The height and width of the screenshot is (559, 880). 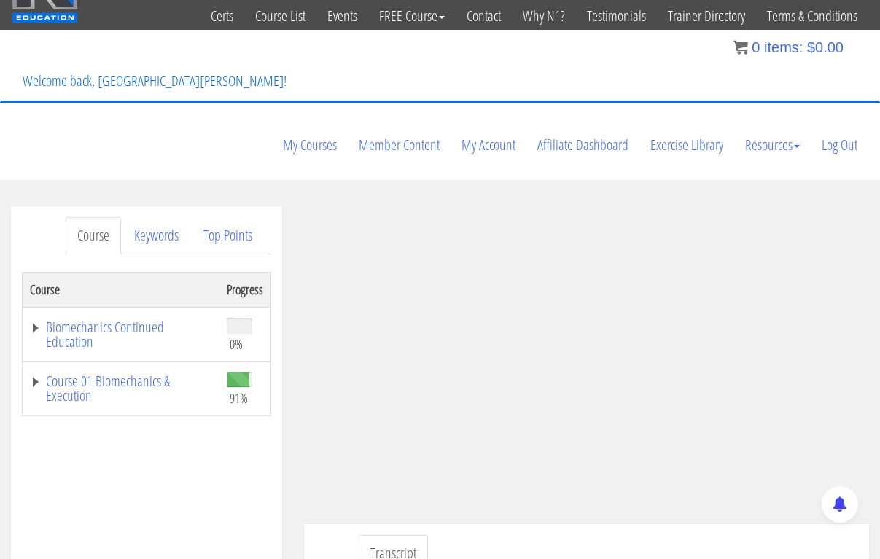 I want to click on bdi: 0.00, so click(x=825, y=47).